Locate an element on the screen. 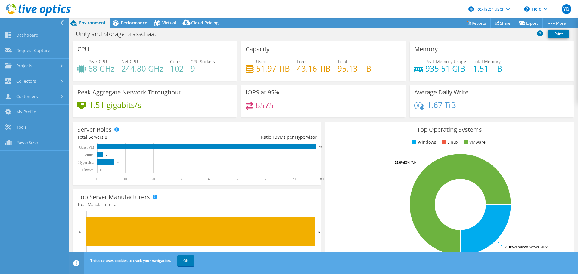  h4: Total Manufacturers: is located at coordinates (197, 205).